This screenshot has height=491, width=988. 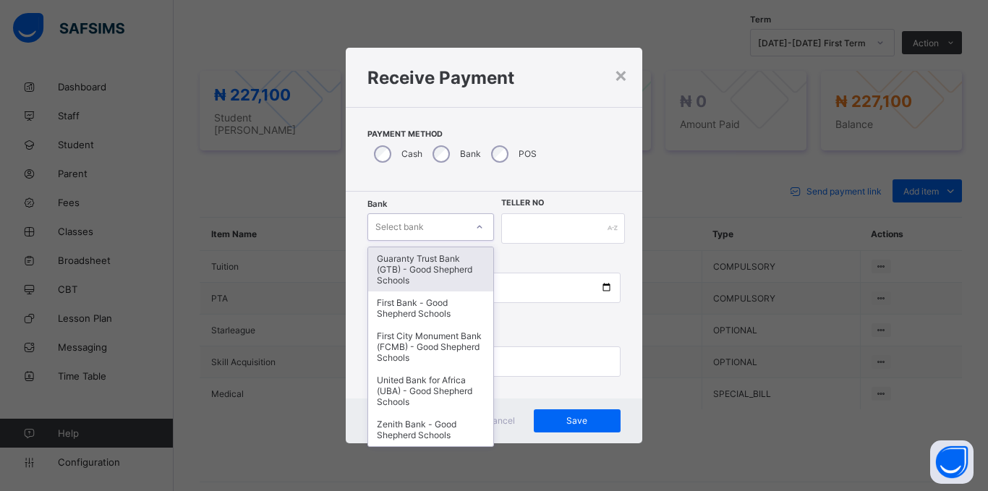 I want to click on div: United Bank for Africa (UBA) - Good Shepherd Schools, so click(x=430, y=391).